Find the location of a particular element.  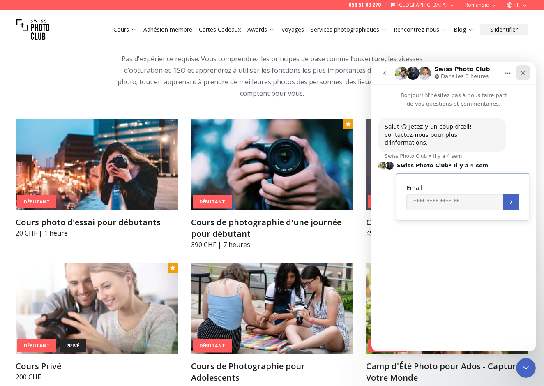

img: Cours Débutant du Soir is located at coordinates (447, 164).